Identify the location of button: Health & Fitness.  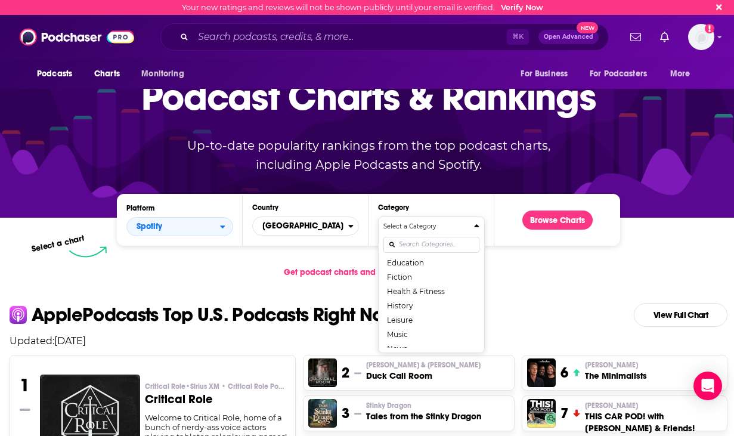
(431, 291).